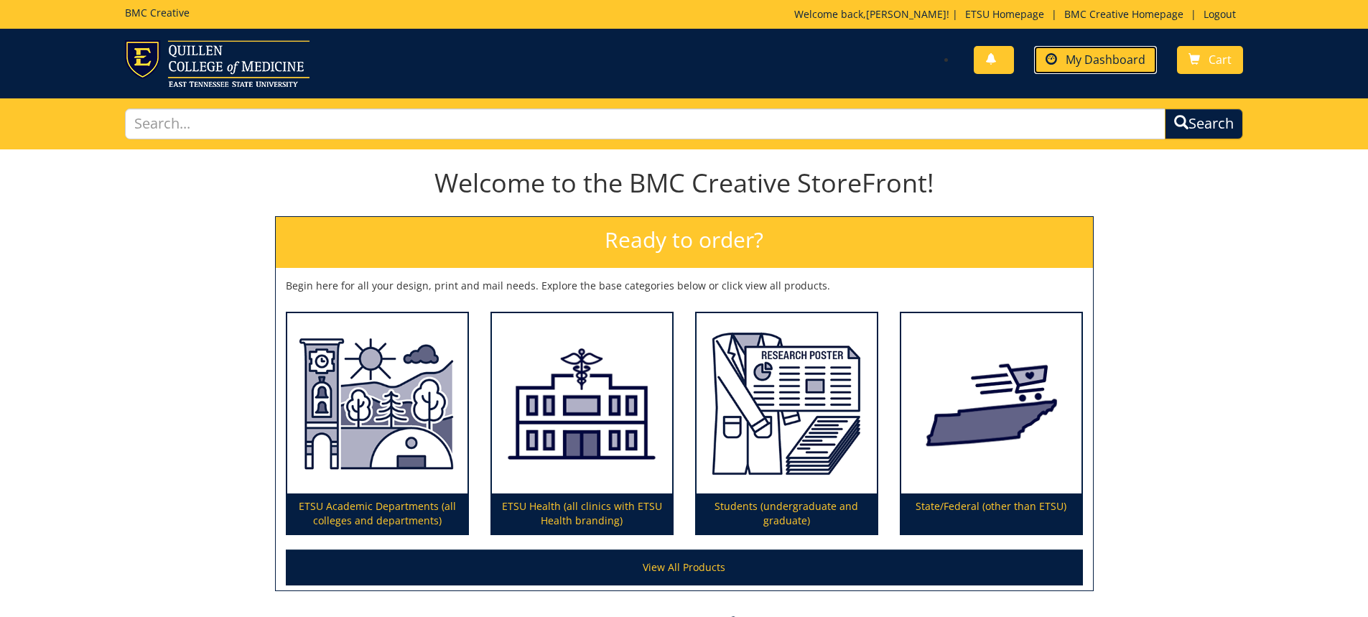 This screenshot has height=617, width=1368. Describe the element at coordinates (1018, 14) in the screenshot. I see `p: Welcome back, ! | | |` at that location.